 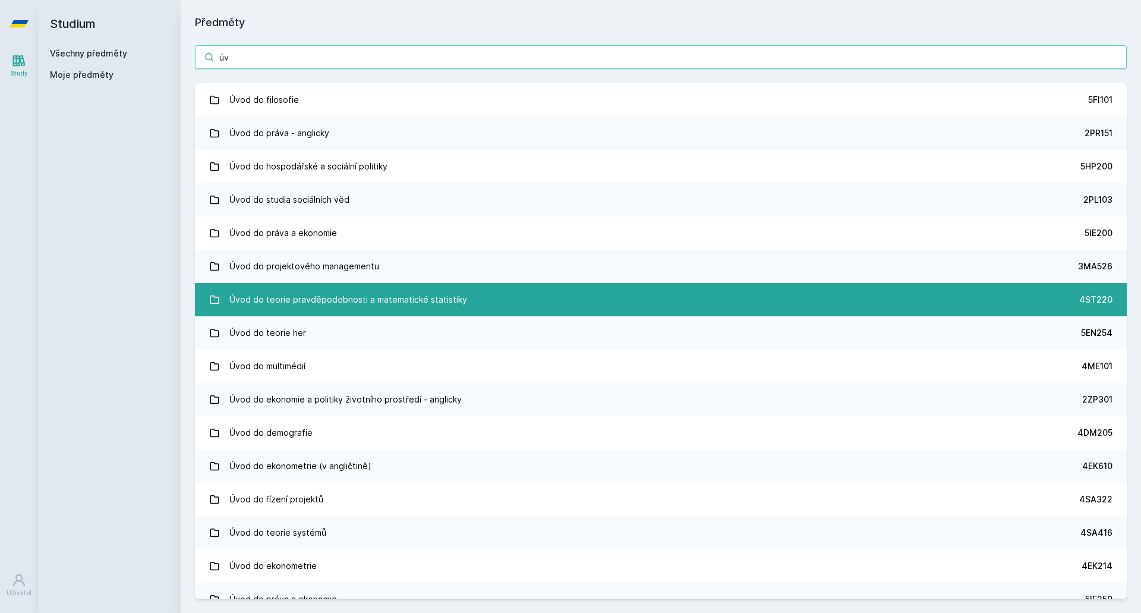 What do you see at coordinates (279, 133) in the screenshot?
I see `div: Úvod do práva - anglicky` at bounding box center [279, 133].